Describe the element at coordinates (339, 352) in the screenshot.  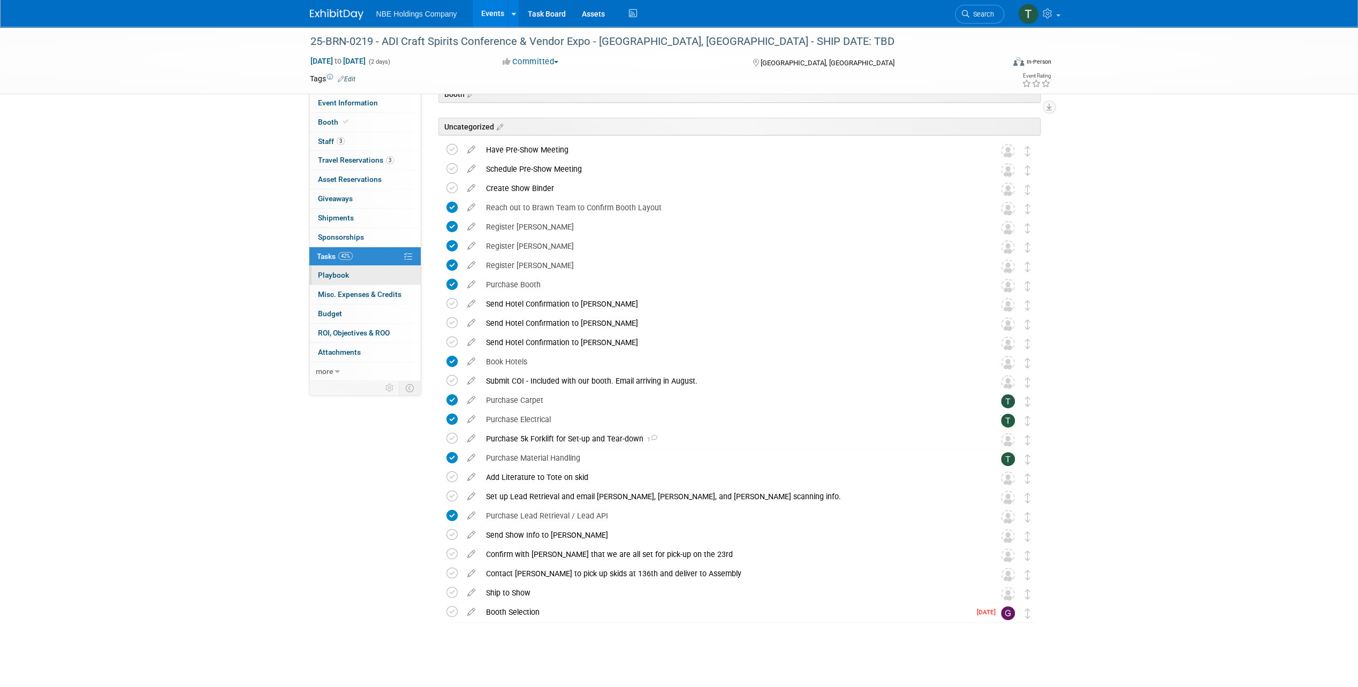
I see `span: Attachments` at that location.